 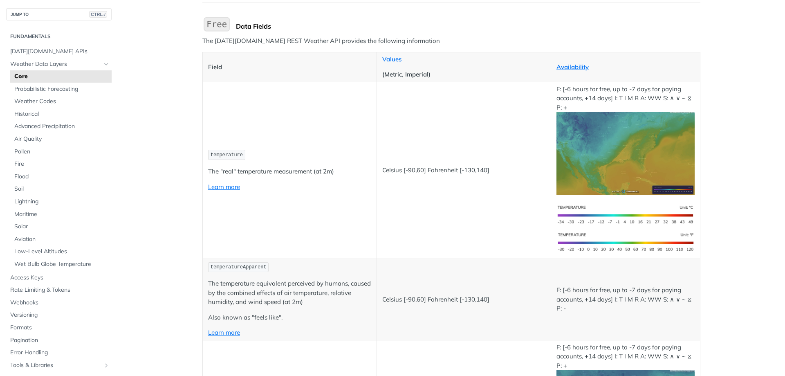 What do you see at coordinates (62, 101) in the screenshot?
I see `span: Weather Codes` at bounding box center [62, 101].